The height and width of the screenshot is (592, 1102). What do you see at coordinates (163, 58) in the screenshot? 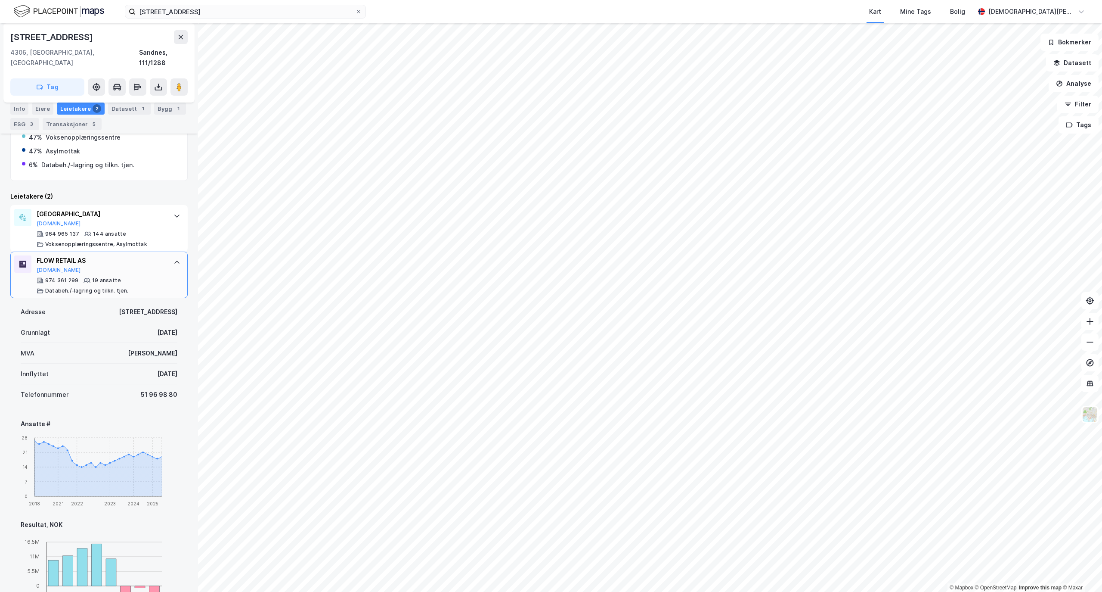
I see `div: Sandnes, 111/1288` at bounding box center [163, 58].